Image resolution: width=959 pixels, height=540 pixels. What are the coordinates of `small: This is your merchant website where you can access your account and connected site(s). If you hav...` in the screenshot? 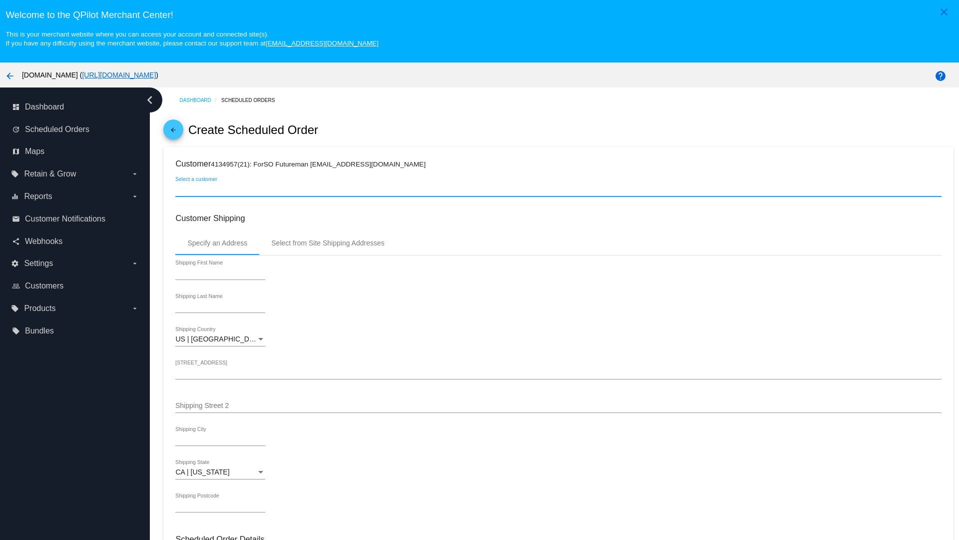 It's located at (192, 38).